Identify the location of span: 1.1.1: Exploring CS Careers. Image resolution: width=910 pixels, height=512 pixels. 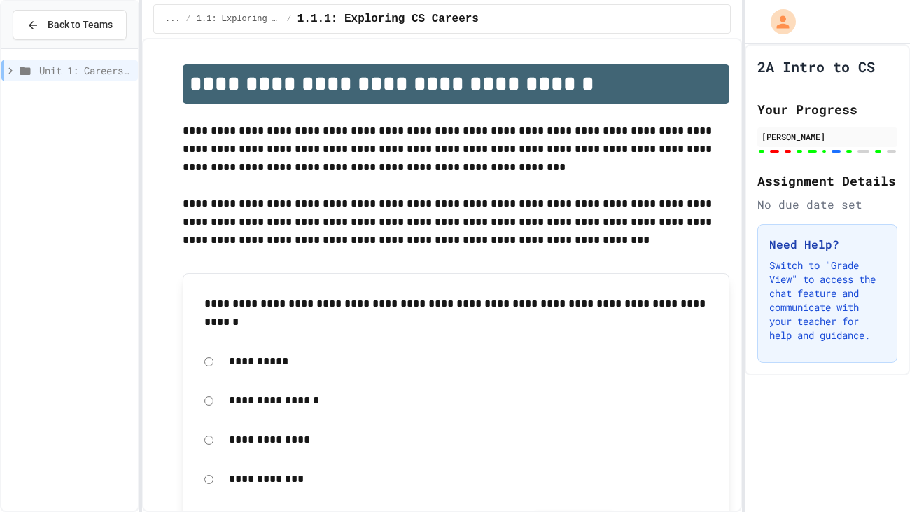
(388, 19).